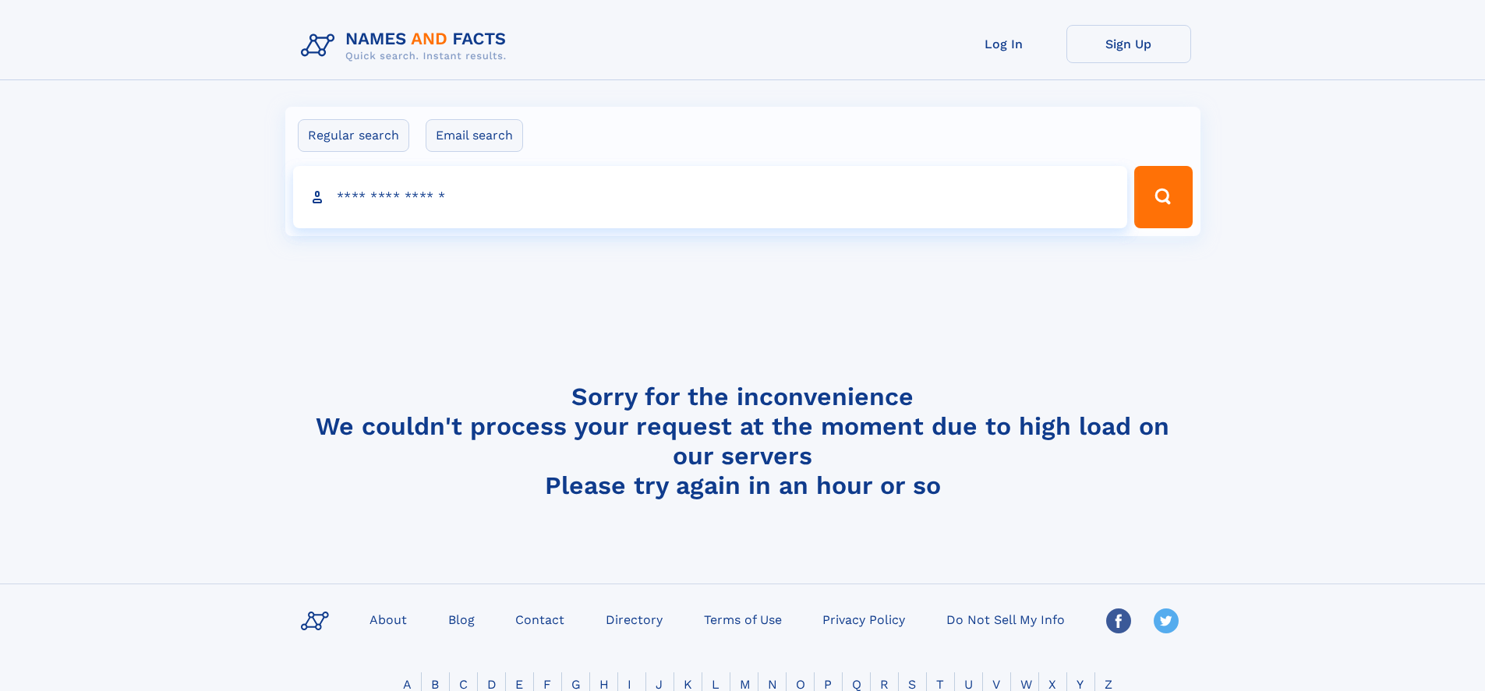 The height and width of the screenshot is (691, 1485). I want to click on a: Sign Up, so click(1128, 44).